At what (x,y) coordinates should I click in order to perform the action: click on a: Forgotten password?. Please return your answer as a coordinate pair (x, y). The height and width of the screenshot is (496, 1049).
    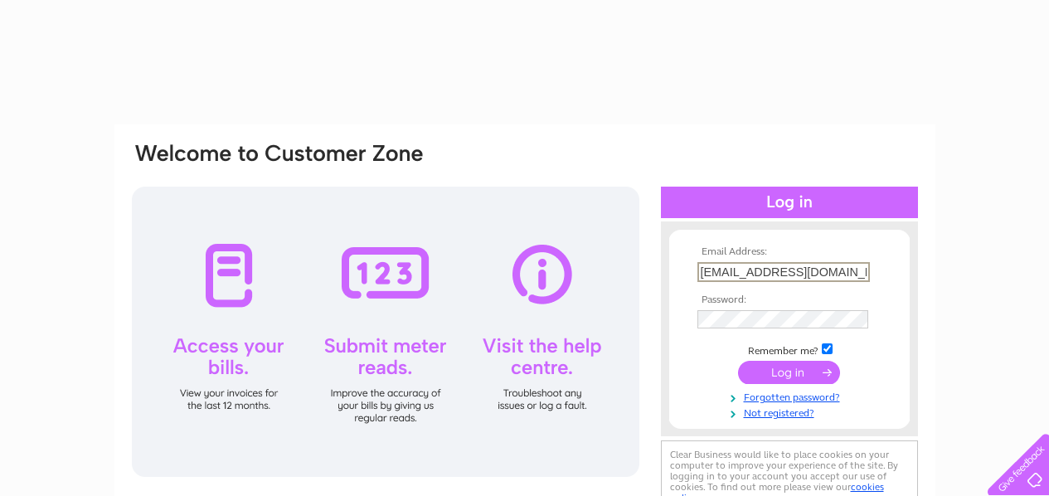
    Looking at the image, I should click on (791, 395).